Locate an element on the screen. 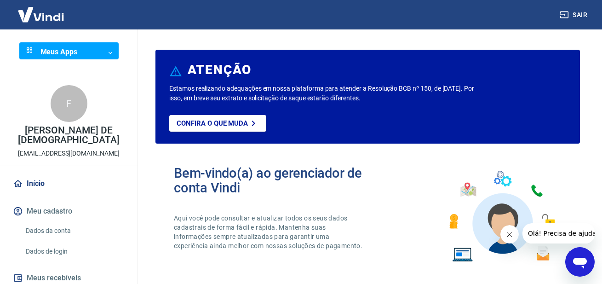 The image size is (602, 284). a: Dados de login is located at coordinates (74, 251).